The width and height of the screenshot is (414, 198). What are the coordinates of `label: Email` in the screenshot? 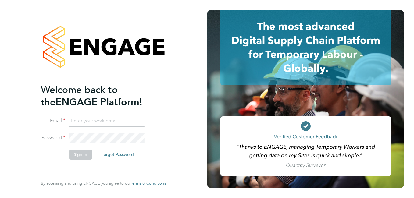 It's located at (53, 121).